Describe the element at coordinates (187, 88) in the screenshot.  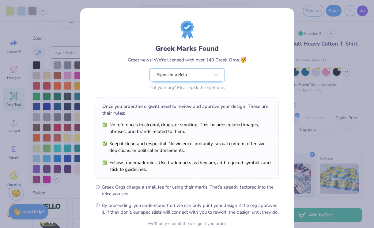
I see `div: Not your org? Please pick the right one.` at that location.